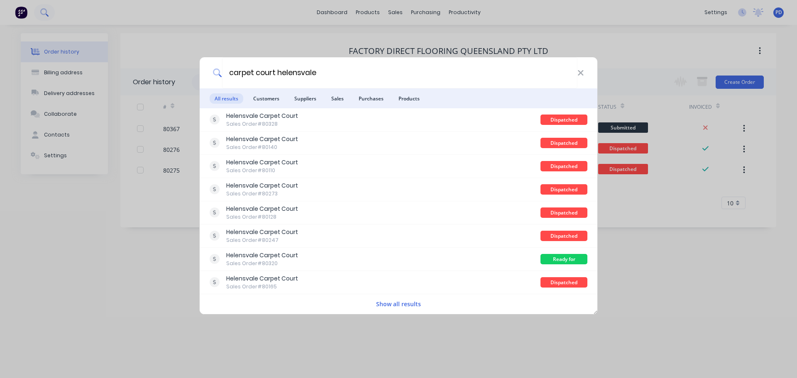 This screenshot has width=797, height=378. Describe the element at coordinates (262, 217) in the screenshot. I see `div: Sales Order #80128` at that location.